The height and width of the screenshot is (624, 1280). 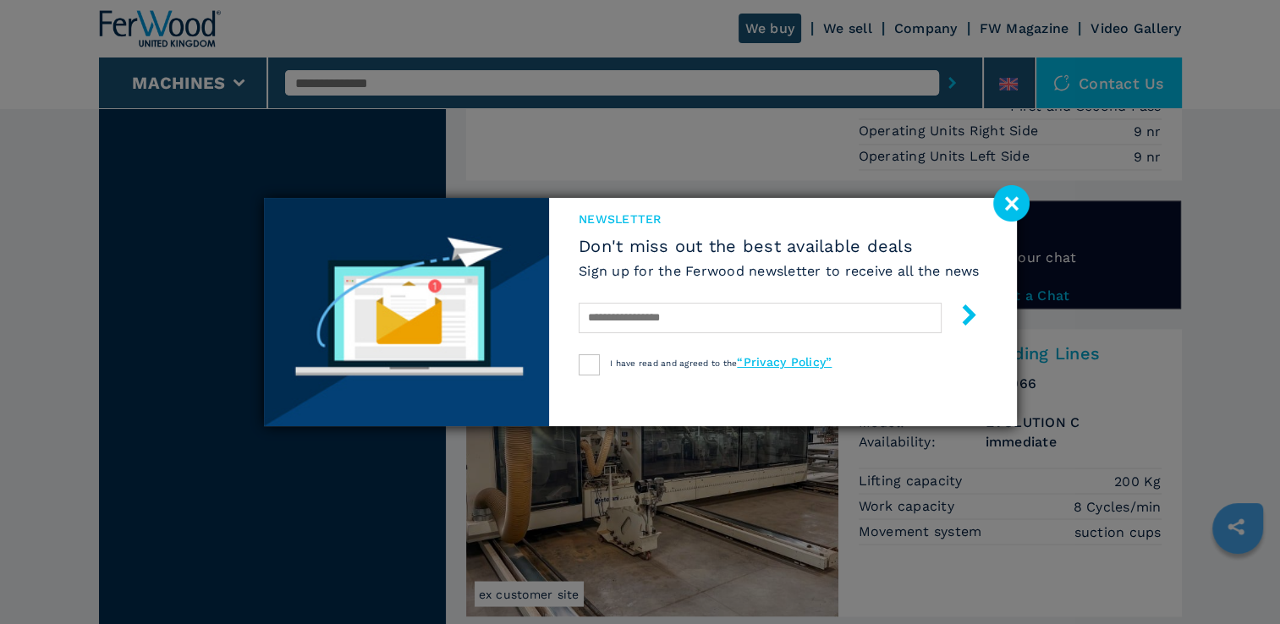 What do you see at coordinates (407, 312) in the screenshot?
I see `img: Newsletter image` at bounding box center [407, 312].